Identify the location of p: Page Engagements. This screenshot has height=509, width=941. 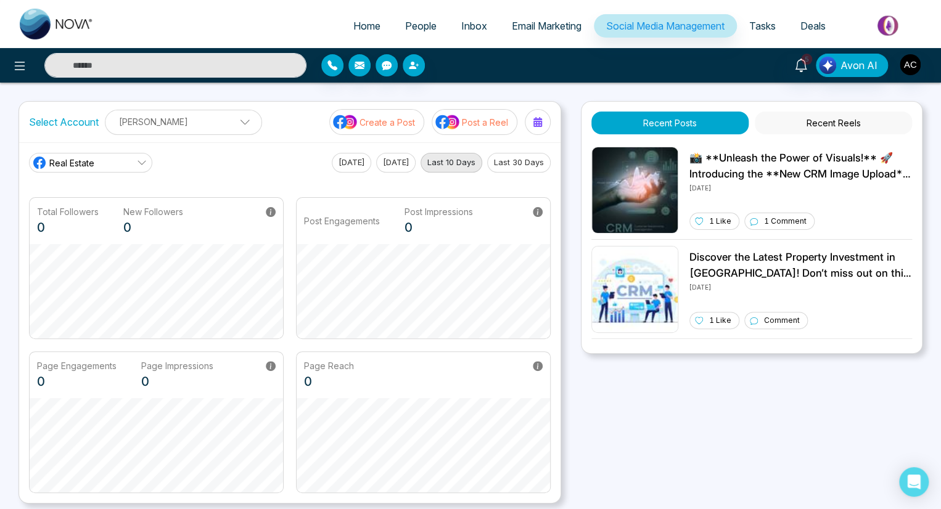
(76, 366).